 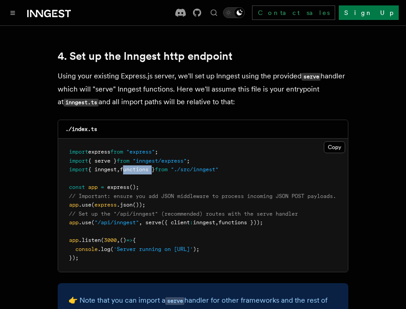 What do you see at coordinates (104, 250) in the screenshot?
I see `span: .log` at bounding box center [104, 250].